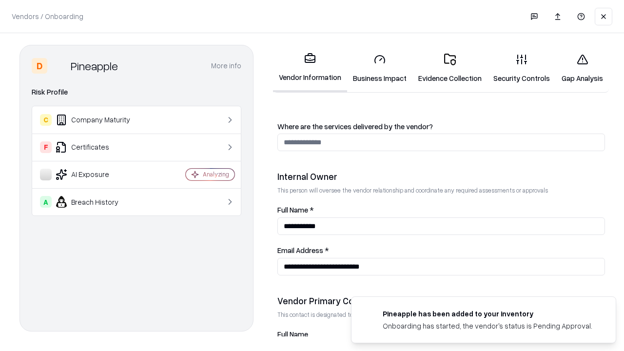 Image resolution: width=624 pixels, height=351 pixels. What do you see at coordinates (46, 120) in the screenshot?
I see `div: C` at bounding box center [46, 120].